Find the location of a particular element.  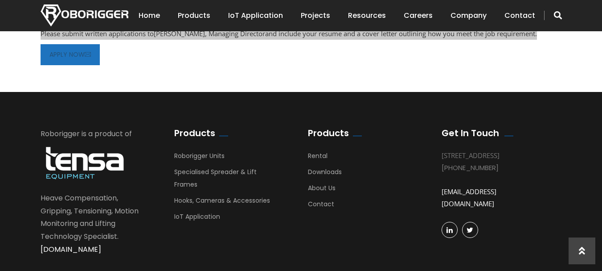

a: About Us is located at coordinates (322, 190).